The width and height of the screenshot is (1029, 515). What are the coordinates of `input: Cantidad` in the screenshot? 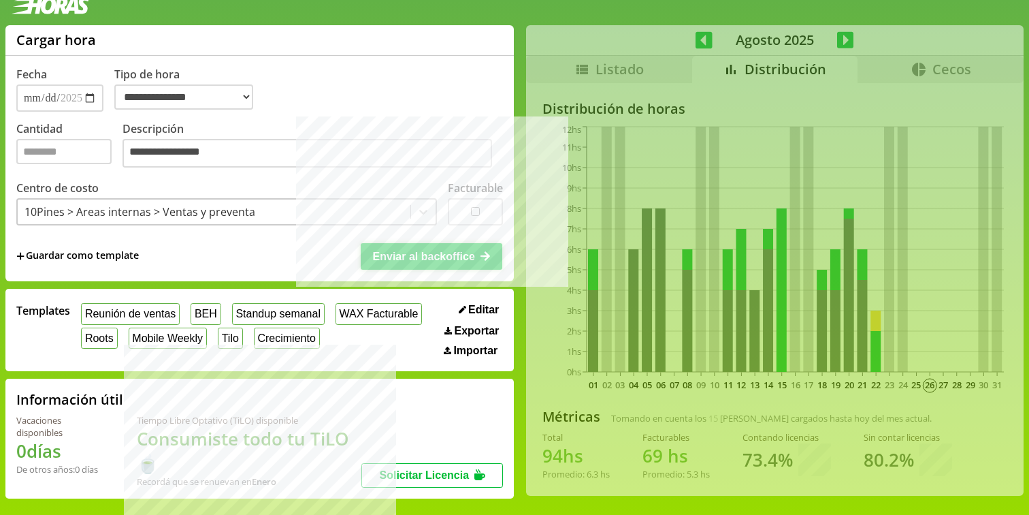 It's located at (64, 151).